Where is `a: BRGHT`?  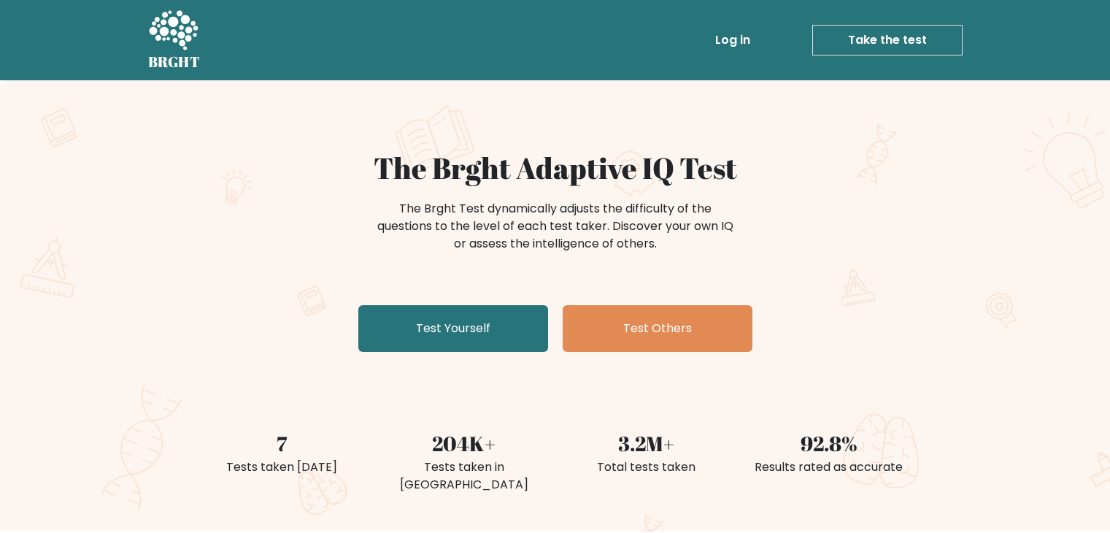
a: BRGHT is located at coordinates (174, 40).